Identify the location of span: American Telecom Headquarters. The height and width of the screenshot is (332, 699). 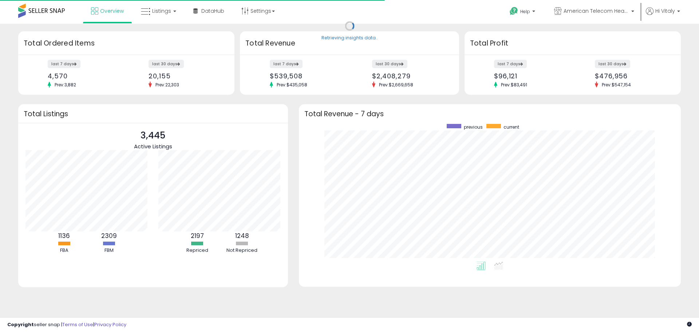
(597, 11).